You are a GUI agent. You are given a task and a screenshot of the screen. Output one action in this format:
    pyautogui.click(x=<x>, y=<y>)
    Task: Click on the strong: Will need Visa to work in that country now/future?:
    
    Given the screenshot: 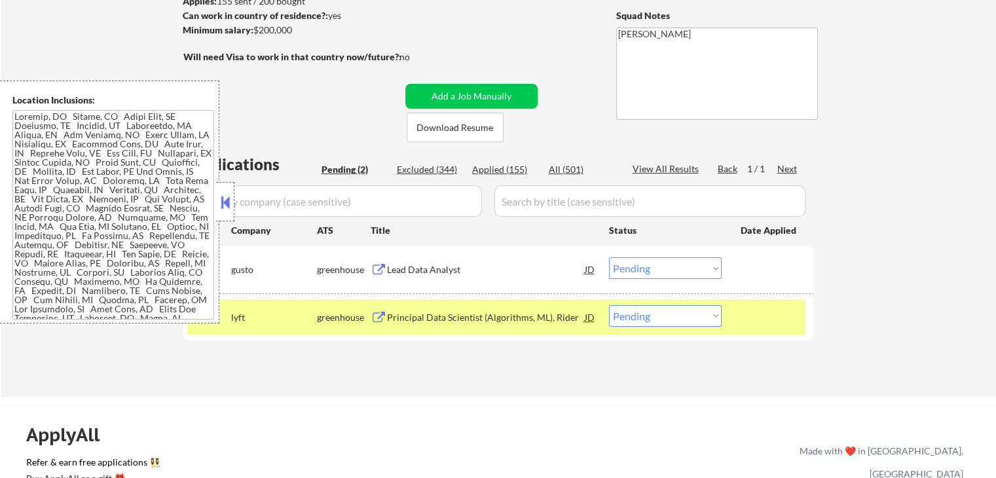 What is the action you would take?
    pyautogui.click(x=292, y=56)
    